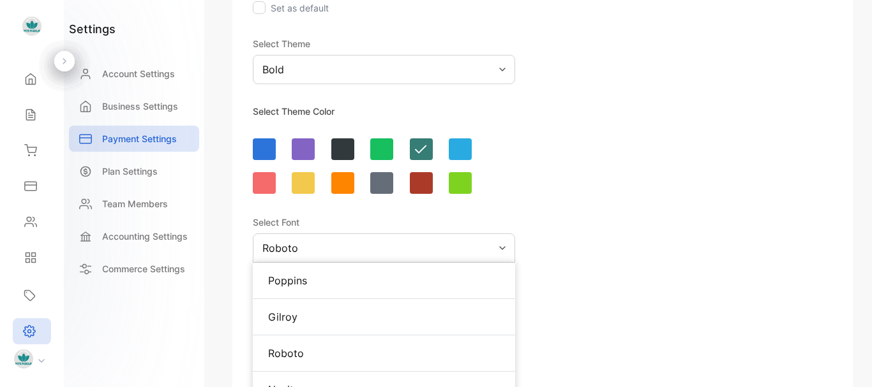  I want to click on p: Poppins, so click(384, 281).